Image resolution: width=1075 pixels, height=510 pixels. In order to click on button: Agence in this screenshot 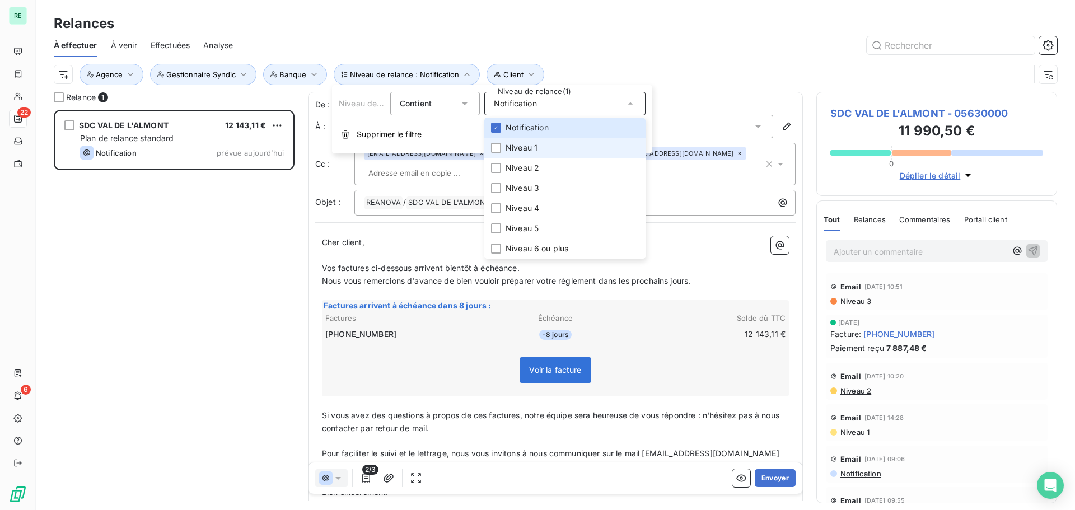, I will do `click(111, 74)`.